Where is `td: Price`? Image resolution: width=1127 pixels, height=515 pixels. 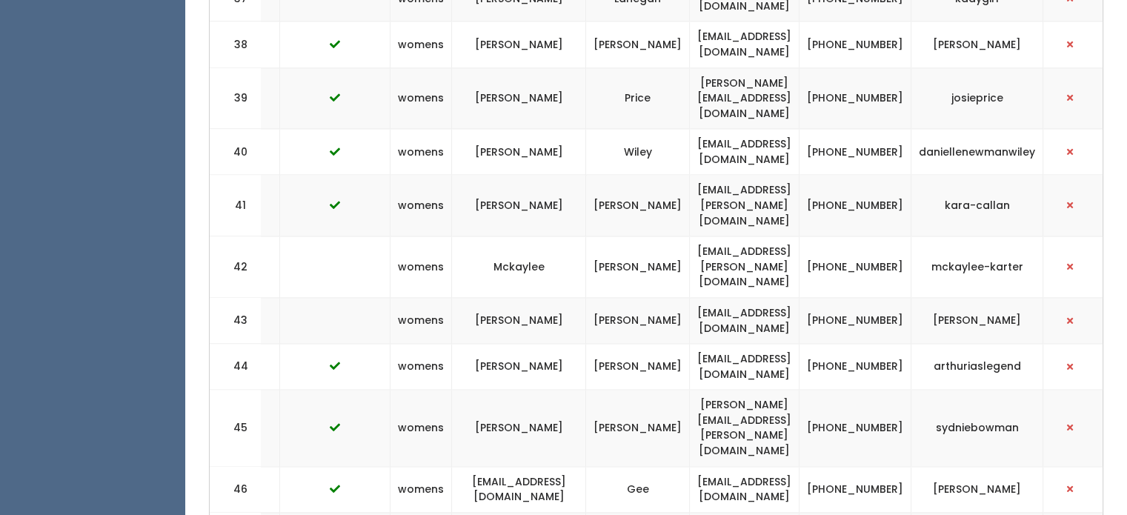
td: Price is located at coordinates (638, 98).